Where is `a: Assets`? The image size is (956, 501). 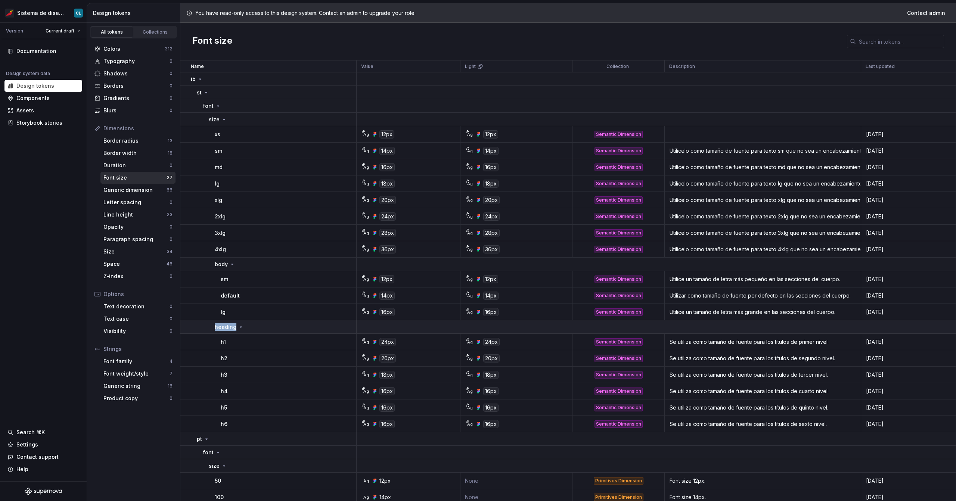 a: Assets is located at coordinates (43, 110).